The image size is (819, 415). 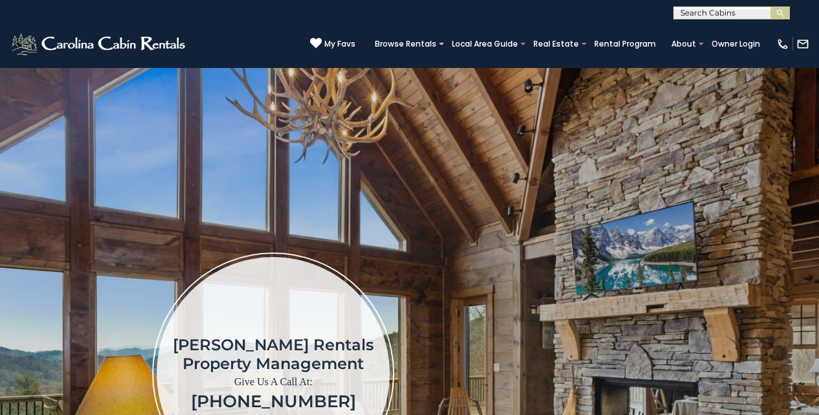 I want to click on a: My Favs, so click(x=333, y=44).